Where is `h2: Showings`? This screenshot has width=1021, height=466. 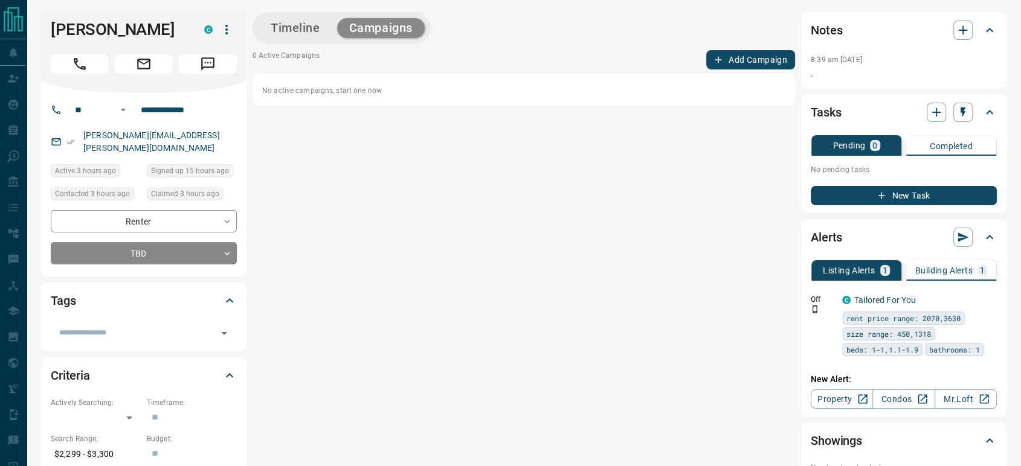 h2: Showings is located at coordinates (836, 441).